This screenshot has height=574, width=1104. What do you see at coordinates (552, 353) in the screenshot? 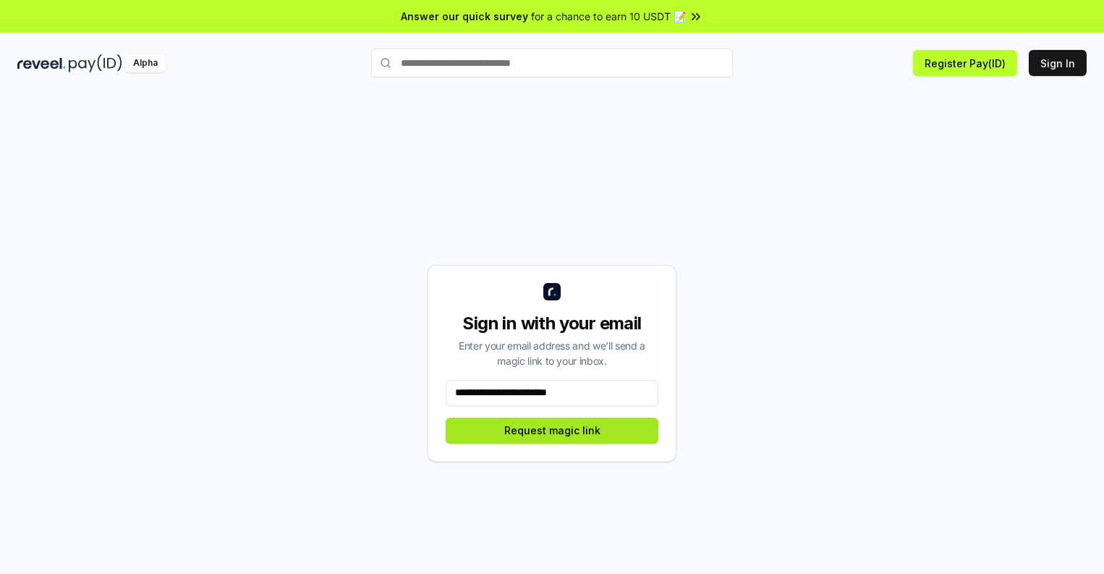
I see `div: Enter your email address and we’ll send a magic link to your inbox.` at bounding box center [552, 353].